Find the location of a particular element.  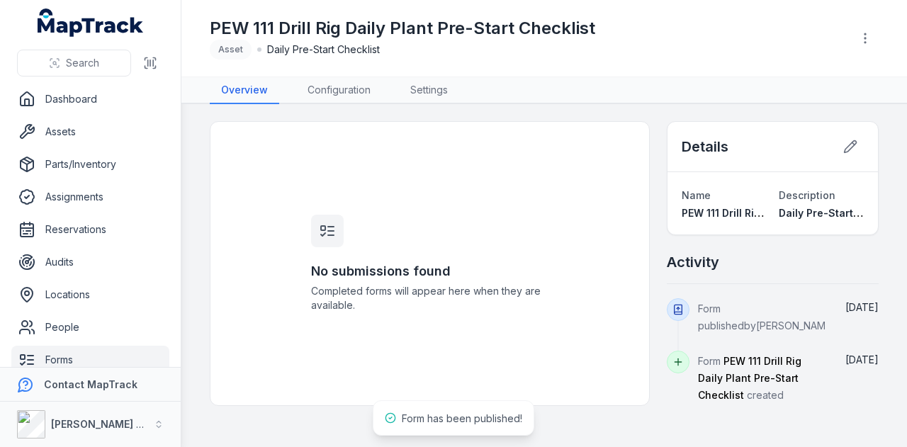

a: Forms is located at coordinates (90, 360).